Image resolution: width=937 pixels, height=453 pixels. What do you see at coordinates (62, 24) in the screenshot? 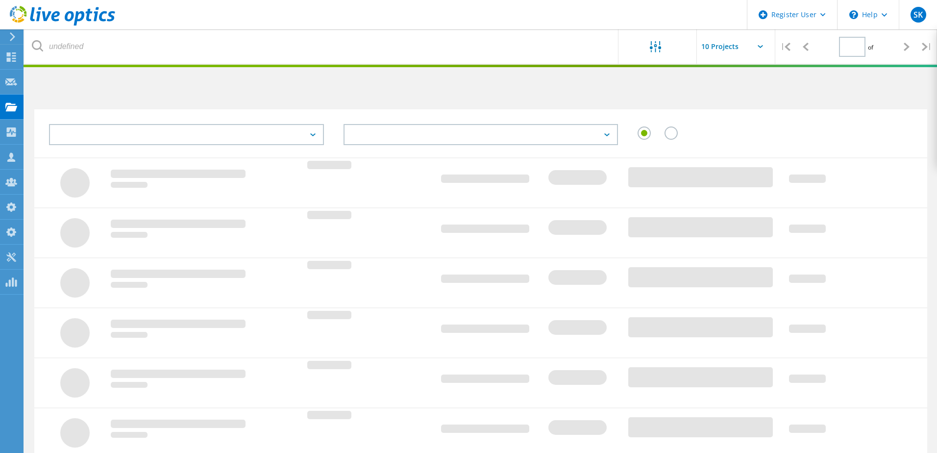
I see `a: Live Optics Dashboard` at bounding box center [62, 24].